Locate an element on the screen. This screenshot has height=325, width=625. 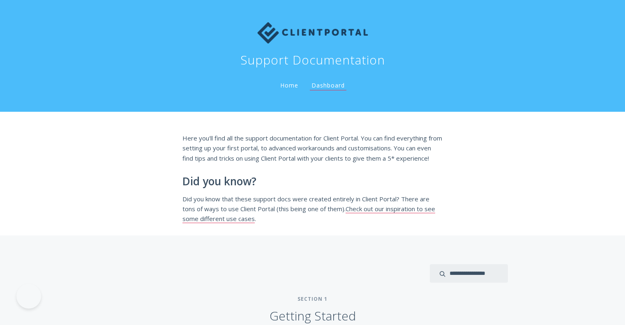
input: search input is located at coordinates (469, 273).